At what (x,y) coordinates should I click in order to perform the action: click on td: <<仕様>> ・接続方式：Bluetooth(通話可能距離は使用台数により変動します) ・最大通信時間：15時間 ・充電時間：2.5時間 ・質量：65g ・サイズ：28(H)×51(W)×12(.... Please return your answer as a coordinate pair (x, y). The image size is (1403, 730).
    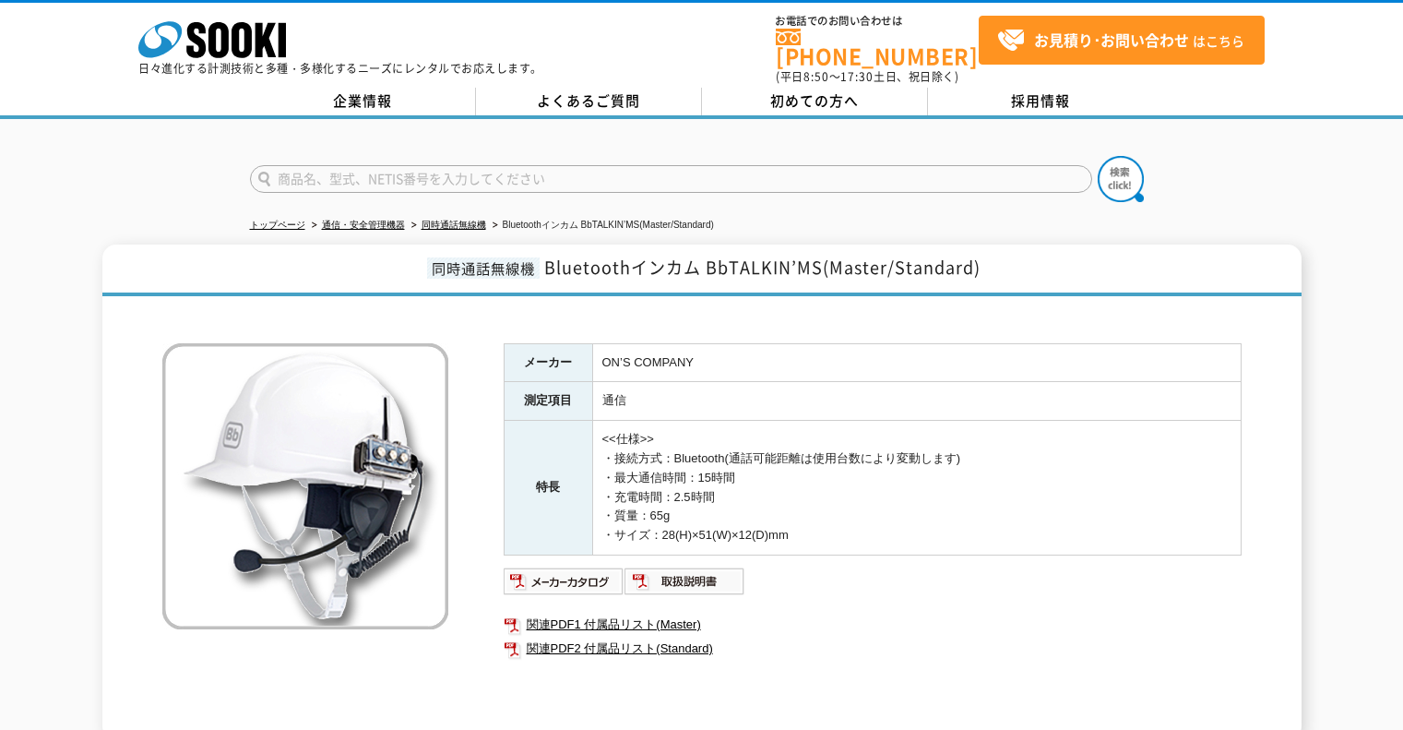
    Looking at the image, I should click on (916, 488).